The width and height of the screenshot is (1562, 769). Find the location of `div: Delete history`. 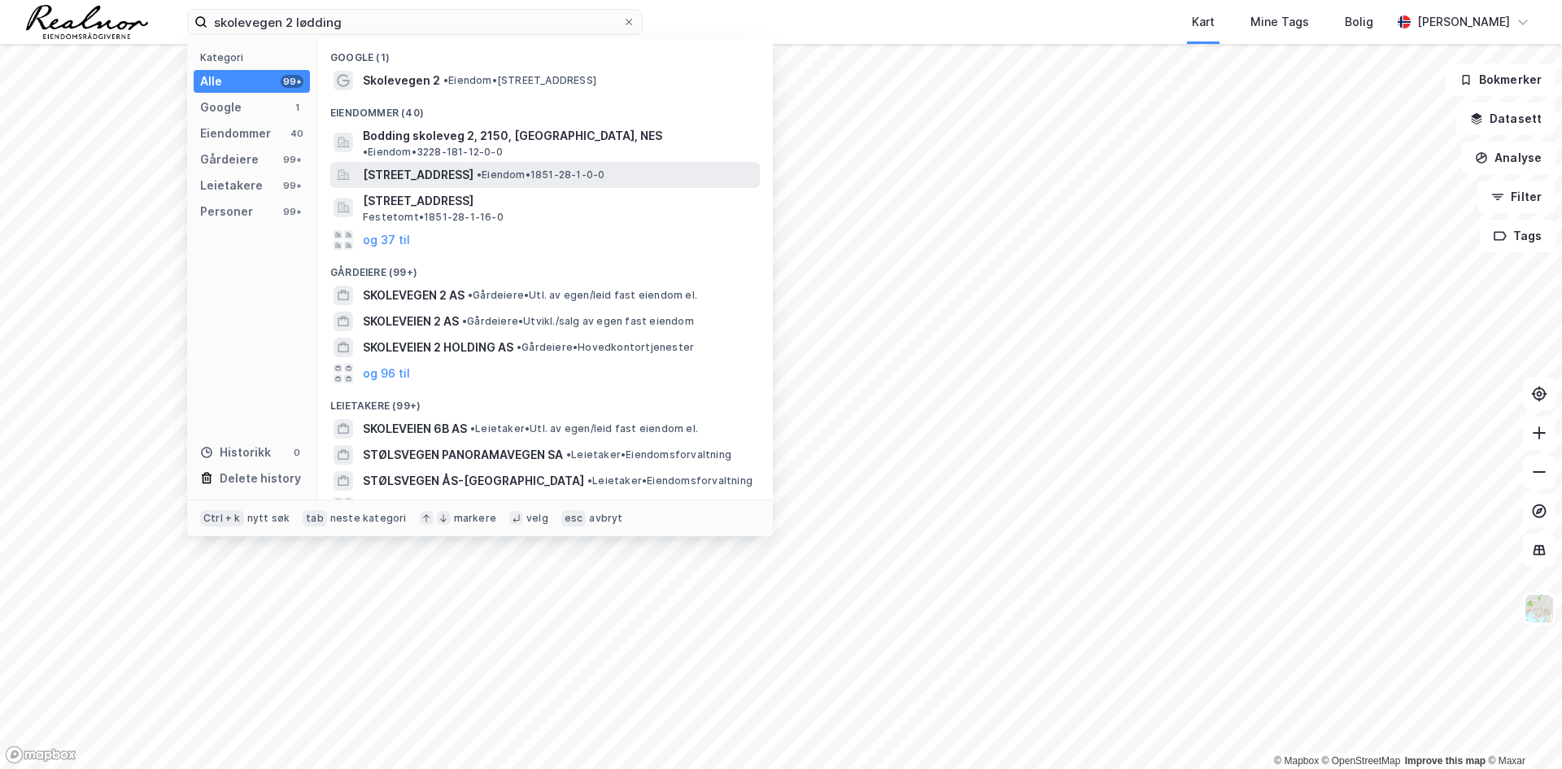

div: Delete history is located at coordinates (260, 478).